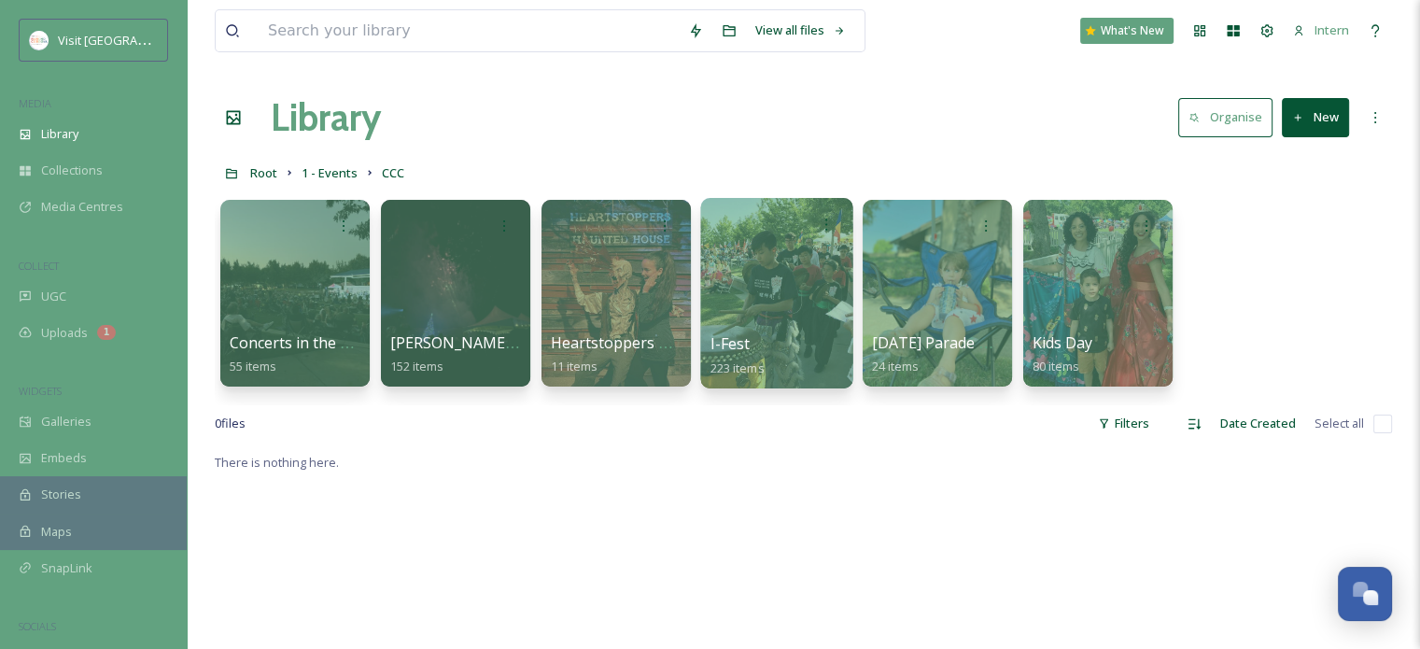  What do you see at coordinates (326, 118) in the screenshot?
I see `a: Library` at bounding box center [326, 118].